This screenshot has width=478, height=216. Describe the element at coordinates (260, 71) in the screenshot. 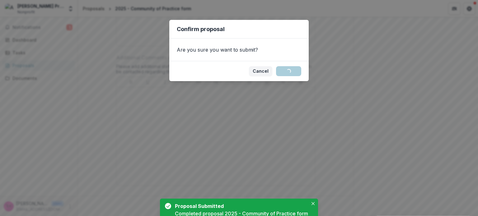

I see `button: Cancel` at that location.